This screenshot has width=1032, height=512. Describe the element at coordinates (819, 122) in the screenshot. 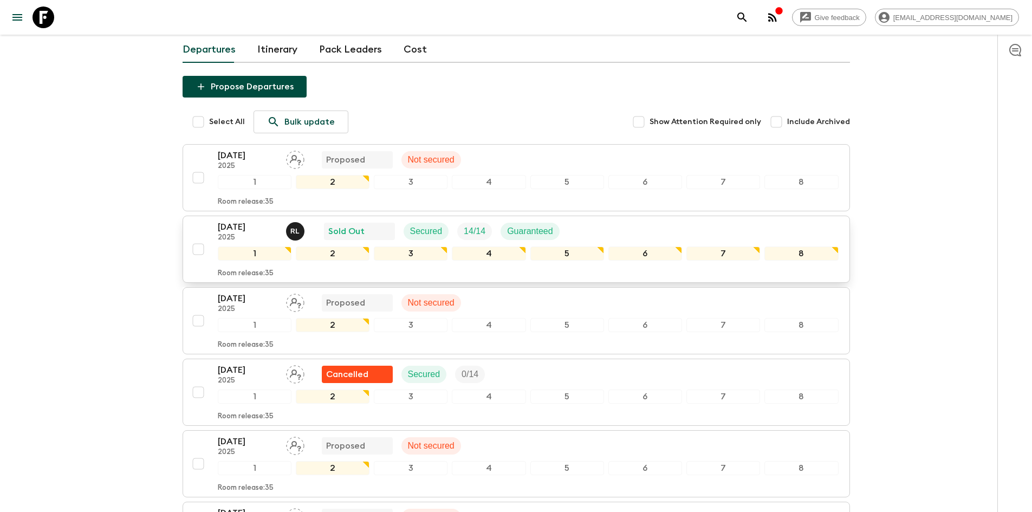

I see `span: Include Archived` at that location.